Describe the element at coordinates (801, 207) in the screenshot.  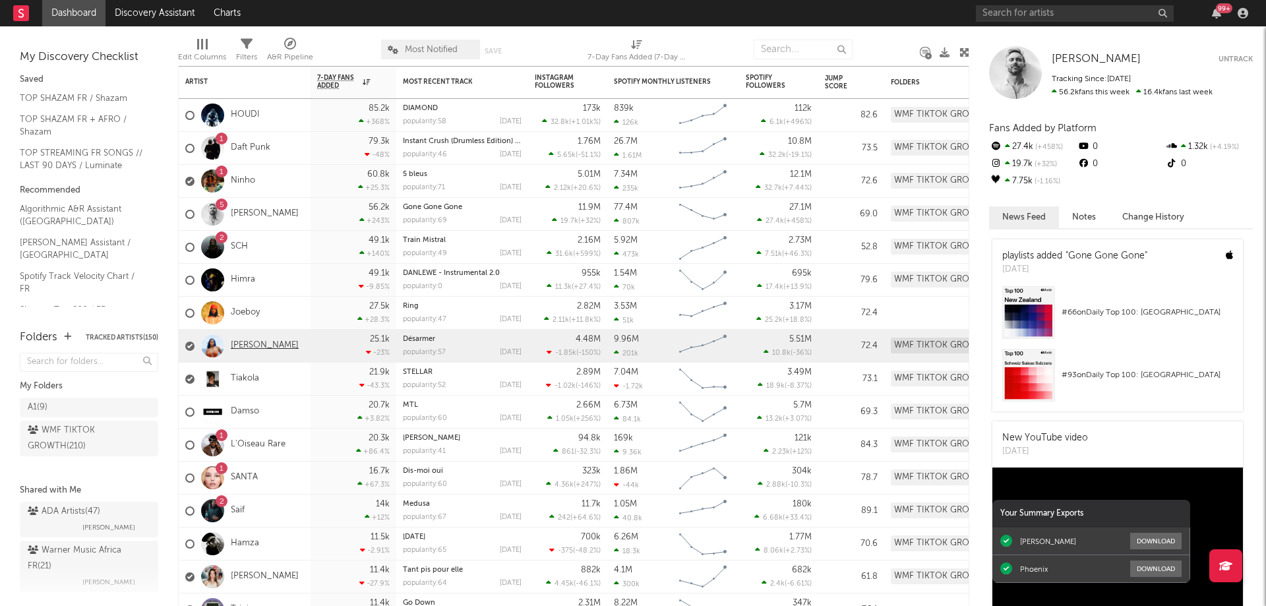
I see `div: 27.1M` at that location.